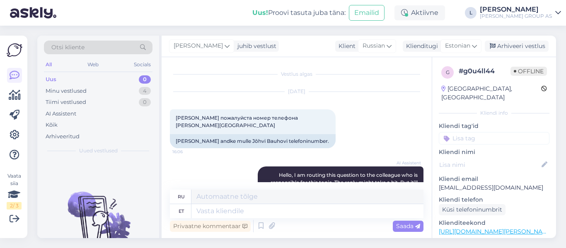 The width and height of the screenshot is (566, 248). Describe the element at coordinates (48, 65) in the screenshot. I see `div: All` at that location.